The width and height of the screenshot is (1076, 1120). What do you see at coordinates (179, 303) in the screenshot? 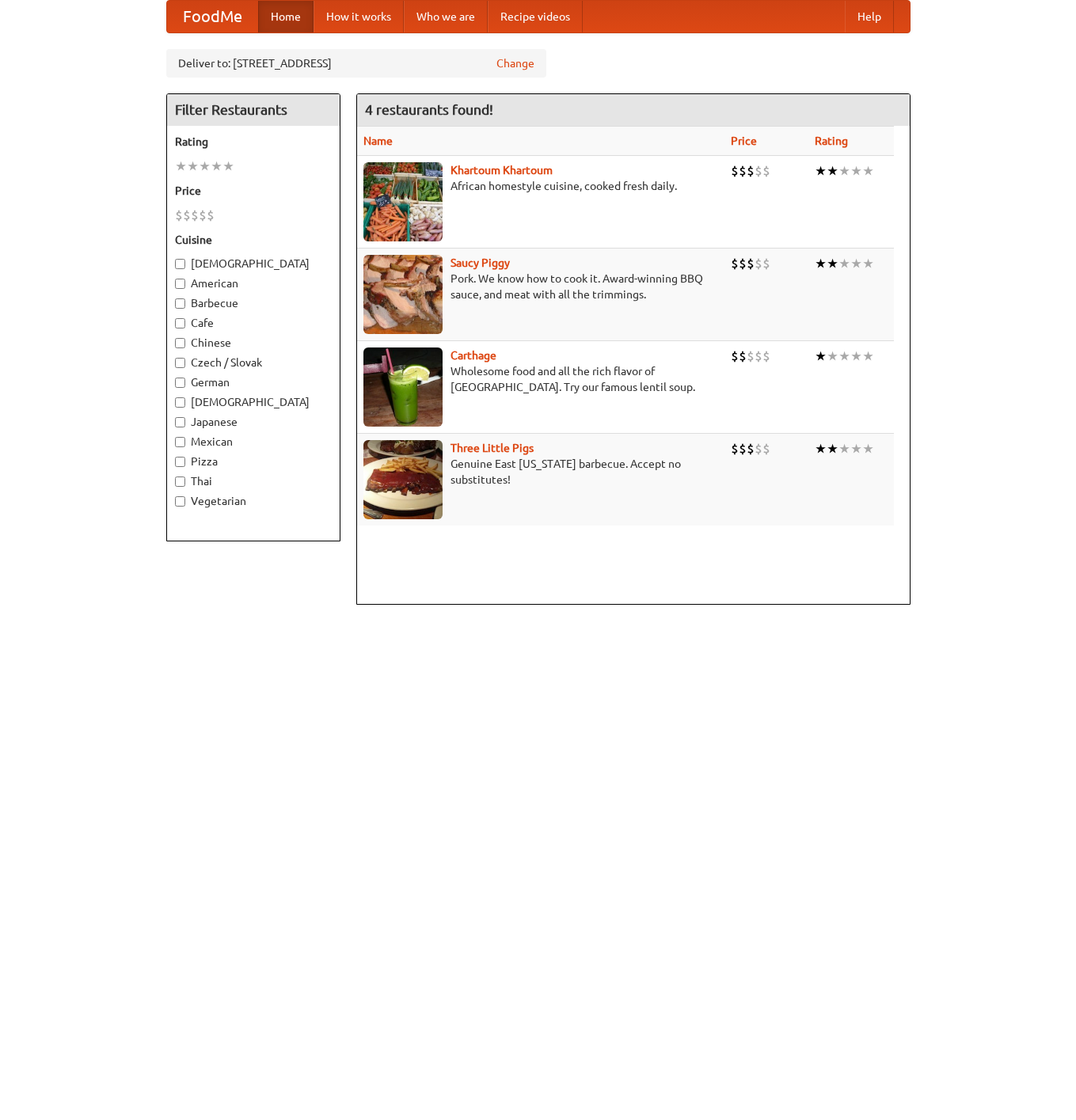
I see `input: Barbecue` at bounding box center [179, 303].